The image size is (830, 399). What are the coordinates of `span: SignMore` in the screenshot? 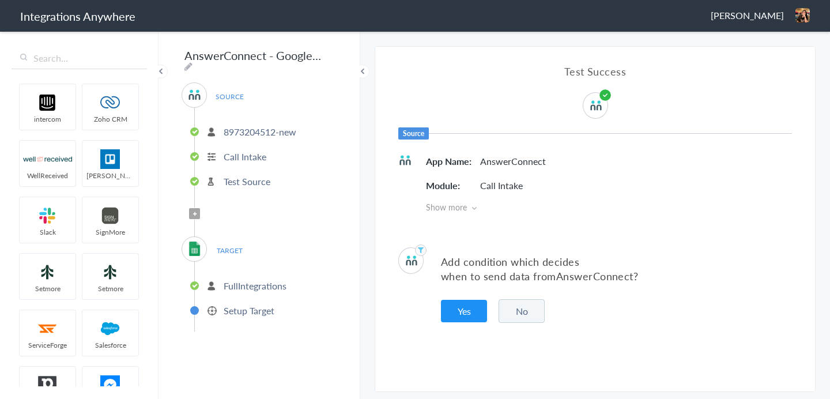 It's located at (110, 232).